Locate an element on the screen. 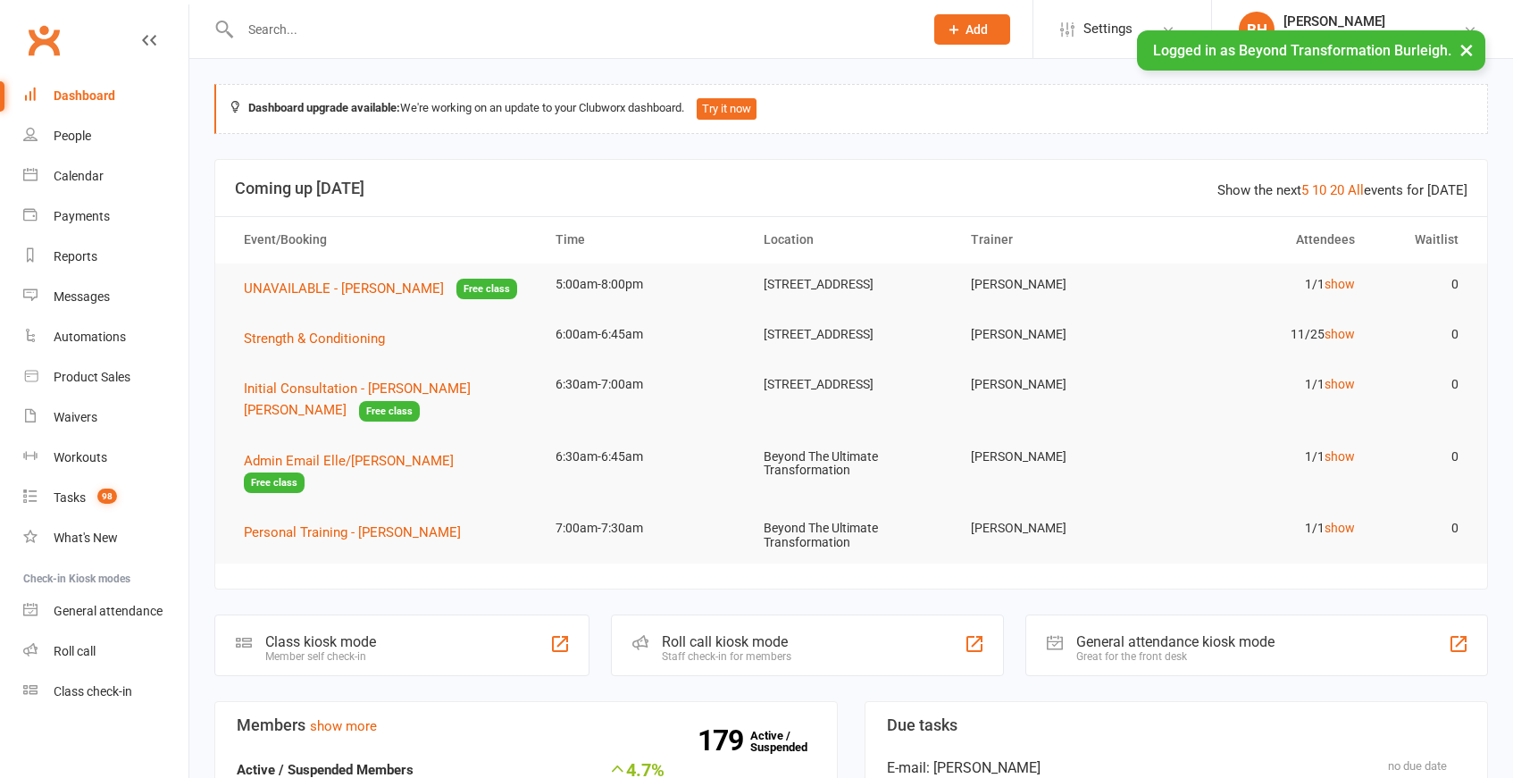 The height and width of the screenshot is (778, 1513). div: Member self check-in is located at coordinates (321, 656).